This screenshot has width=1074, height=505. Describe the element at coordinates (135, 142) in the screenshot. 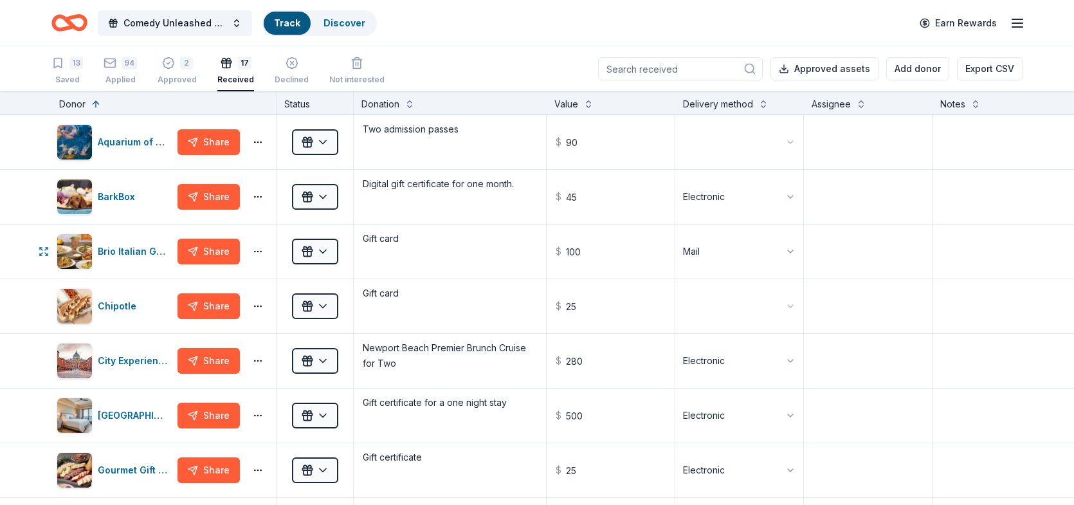

I see `div: Aquarium of the Pacific` at that location.